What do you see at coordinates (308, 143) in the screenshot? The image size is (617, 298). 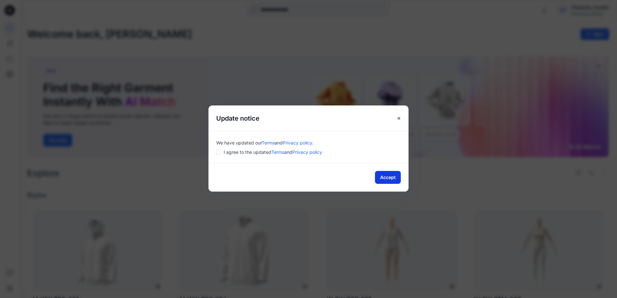 I see `div: We have updated our .` at bounding box center [308, 143].